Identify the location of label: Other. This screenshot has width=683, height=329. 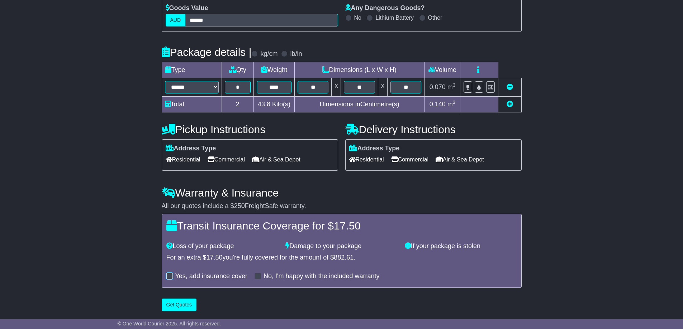
(435, 18).